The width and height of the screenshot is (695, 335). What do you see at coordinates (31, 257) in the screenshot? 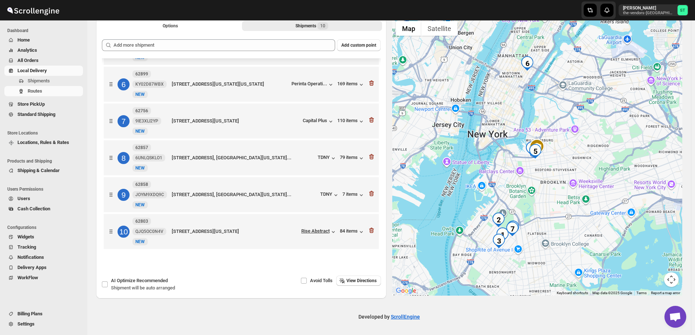
I see `span: Notifications` at bounding box center [31, 257].